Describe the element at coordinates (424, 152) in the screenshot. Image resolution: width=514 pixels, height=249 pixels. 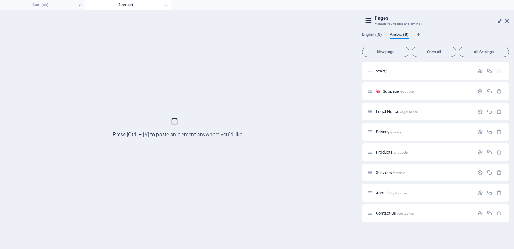
I see `div: Products/products` at that location.